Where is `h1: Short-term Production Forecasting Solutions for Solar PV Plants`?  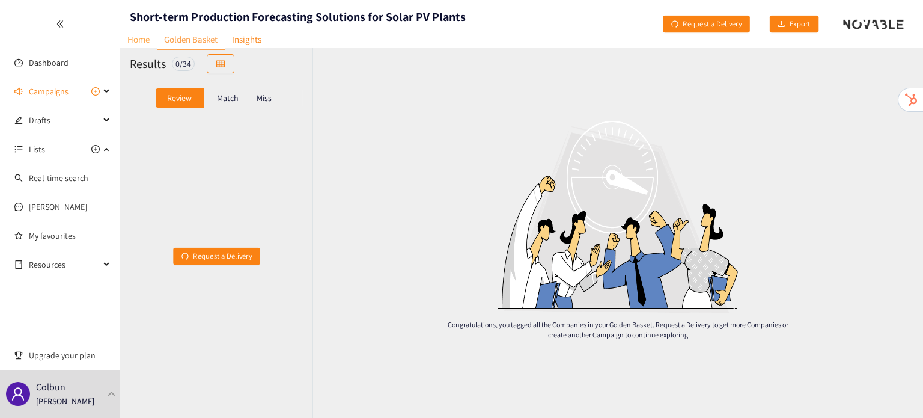
h1: Short-term Production Forecasting Solutions for Solar PV Plants is located at coordinates (297, 17).